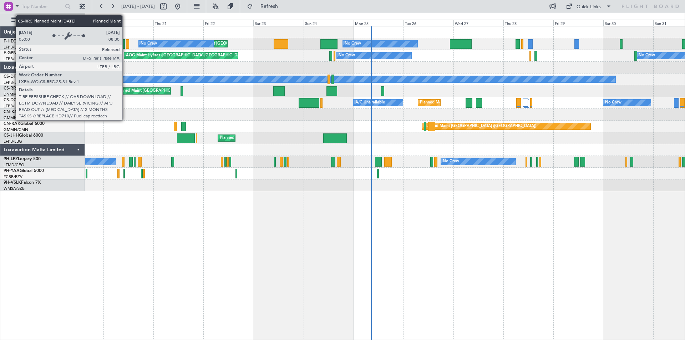 The height and width of the screenshot is (340, 685). Describe the element at coordinates (529, 23) in the screenshot. I see `div: Thu 28` at that location.